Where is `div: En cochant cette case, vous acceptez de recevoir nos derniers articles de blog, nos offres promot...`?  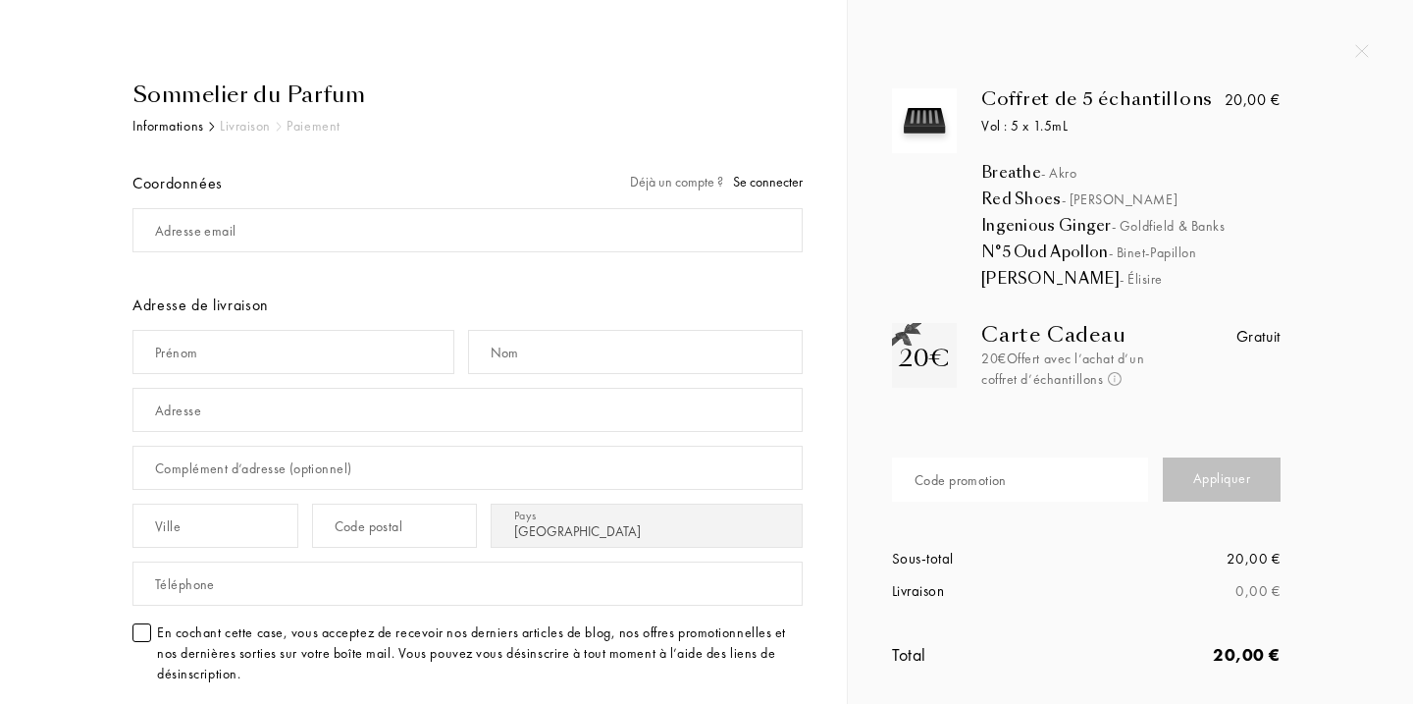
div: En cochant cette case, vous acceptez de recevoir nos derniers articles de blog, nos offres promot... is located at coordinates (480, 653).